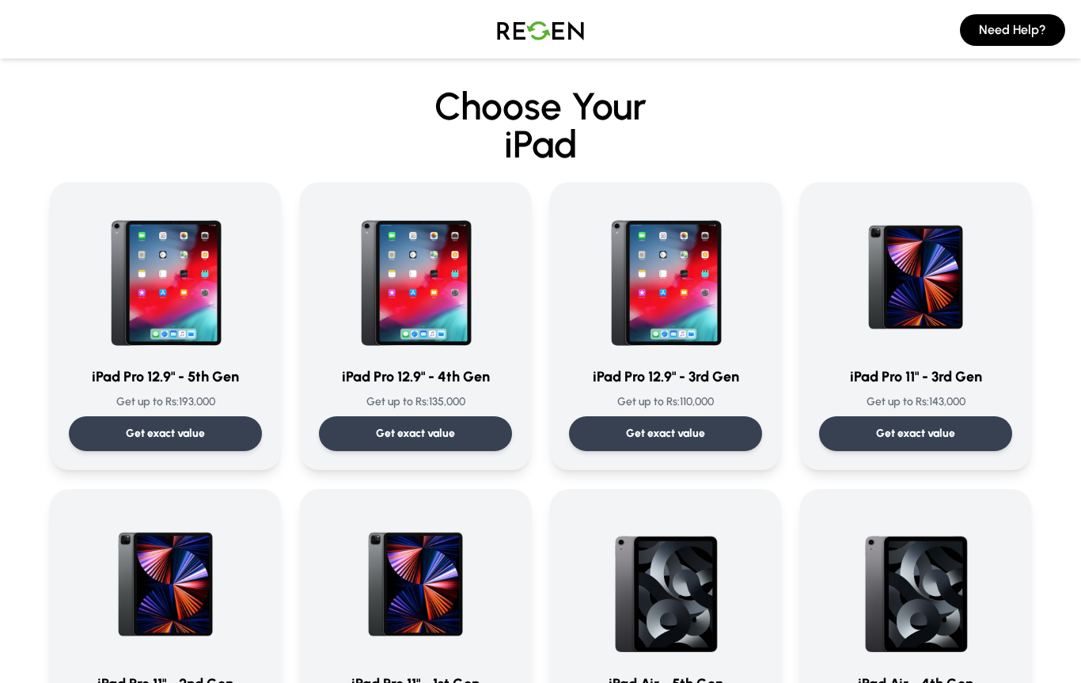  What do you see at coordinates (916, 400) in the screenshot?
I see `p: Get up to Rs: 143,000` at bounding box center [916, 400].